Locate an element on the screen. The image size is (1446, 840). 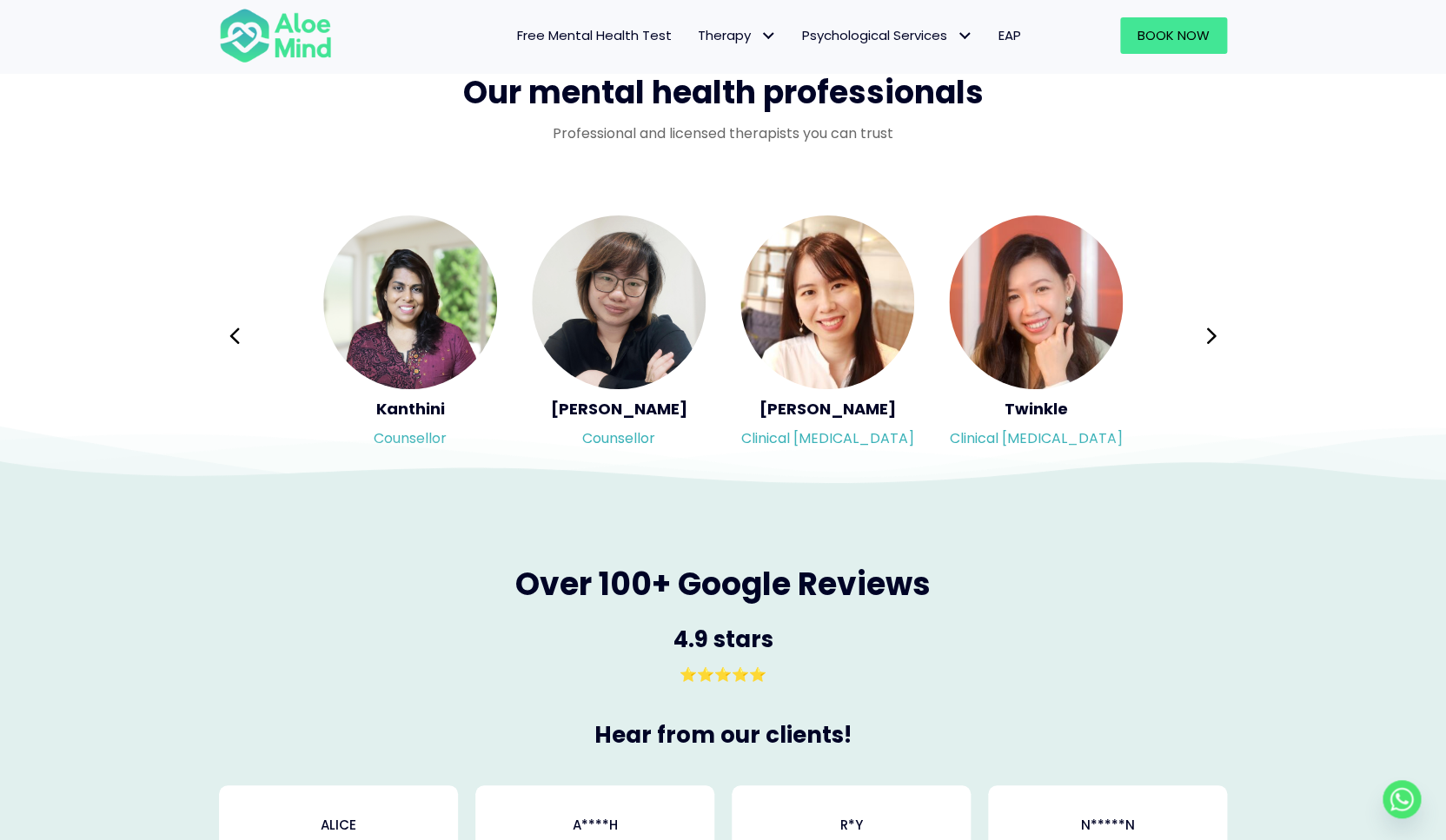
span: EAP is located at coordinates (1010, 35).